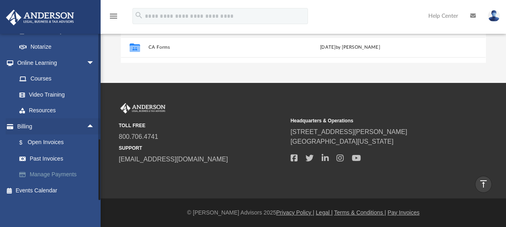 The height and width of the screenshot is (227, 506). What do you see at coordinates (373, 121) in the screenshot?
I see `small: Headquarters & Operations` at bounding box center [373, 121].